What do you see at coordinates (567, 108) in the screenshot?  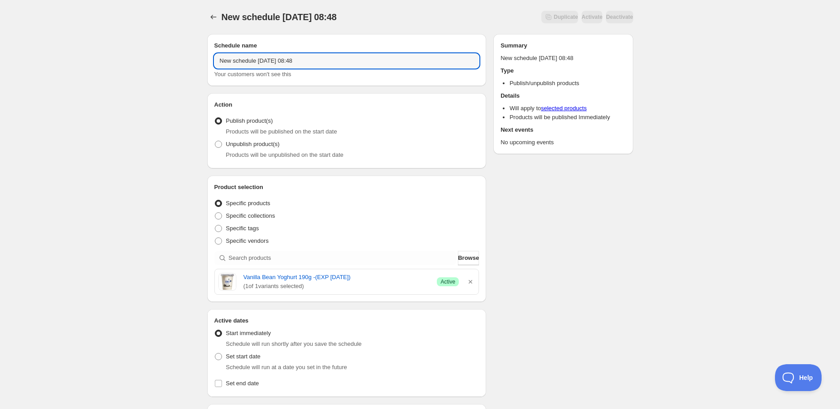 I see `li: Will apply to` at bounding box center [567, 108].